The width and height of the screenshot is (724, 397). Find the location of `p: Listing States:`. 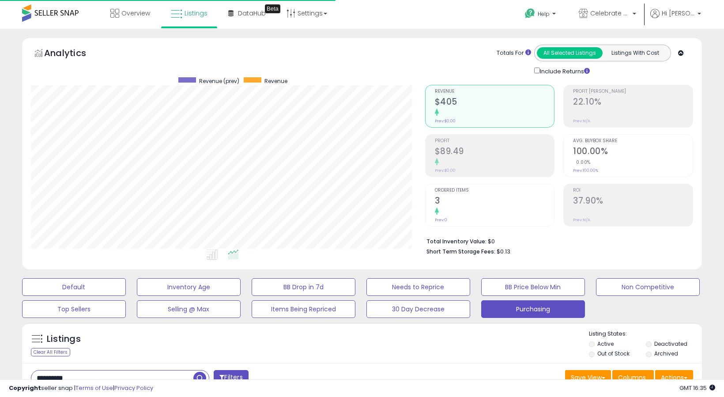

p: Listing States: is located at coordinates (646, 334).